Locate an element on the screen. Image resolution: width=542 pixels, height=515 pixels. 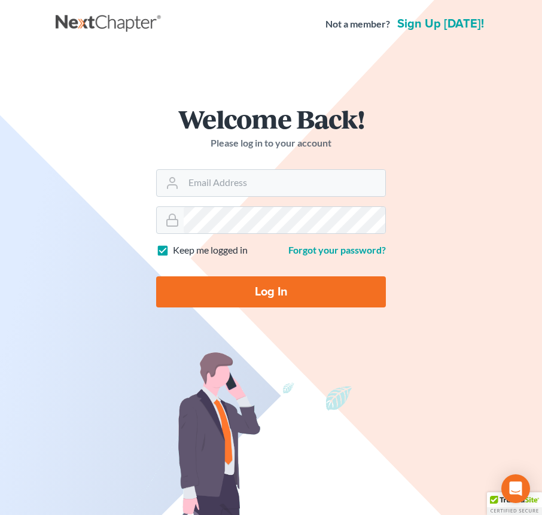
div: TrustedSite Certified is located at coordinates (515, 504).